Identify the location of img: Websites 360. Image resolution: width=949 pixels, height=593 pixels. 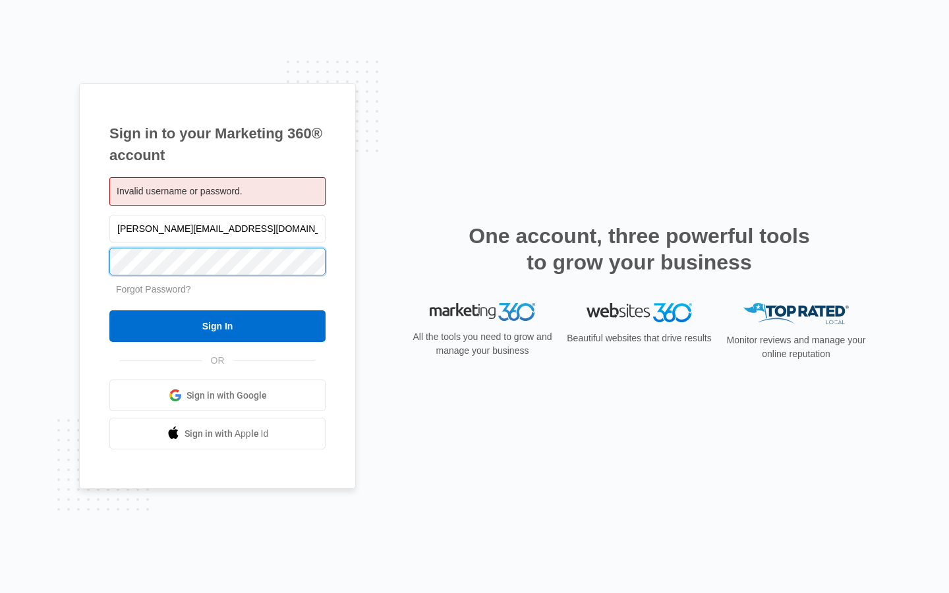
(639, 312).